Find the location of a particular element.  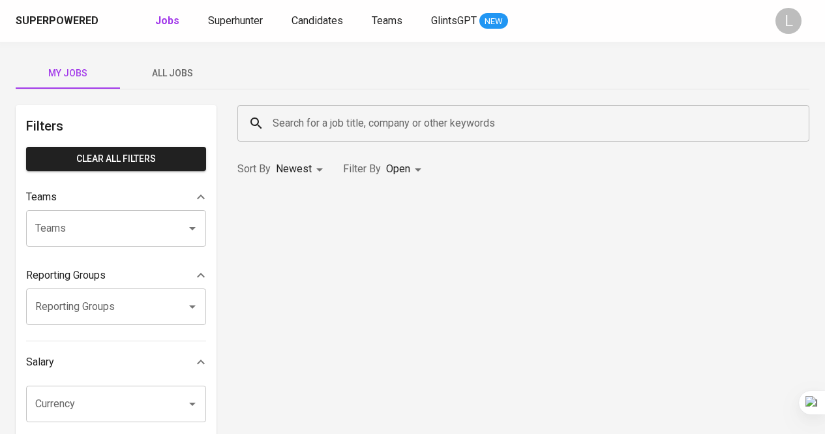

span: Candidates is located at coordinates (317, 20).